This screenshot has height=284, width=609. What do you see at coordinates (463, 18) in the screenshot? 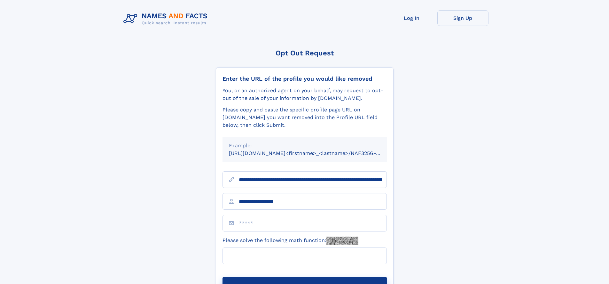
I see `a: Sign Up` at bounding box center [463, 18].